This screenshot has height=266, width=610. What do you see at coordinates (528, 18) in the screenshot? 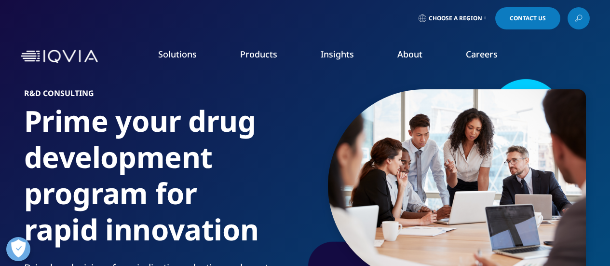
I see `span: Contact Us` at bounding box center [528, 18].